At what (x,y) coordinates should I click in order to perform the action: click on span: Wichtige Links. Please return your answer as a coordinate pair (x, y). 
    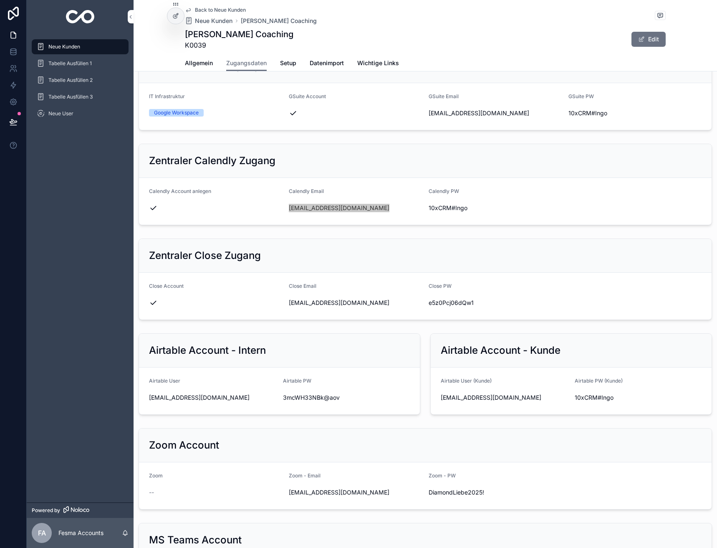
    Looking at the image, I should click on (378, 63).